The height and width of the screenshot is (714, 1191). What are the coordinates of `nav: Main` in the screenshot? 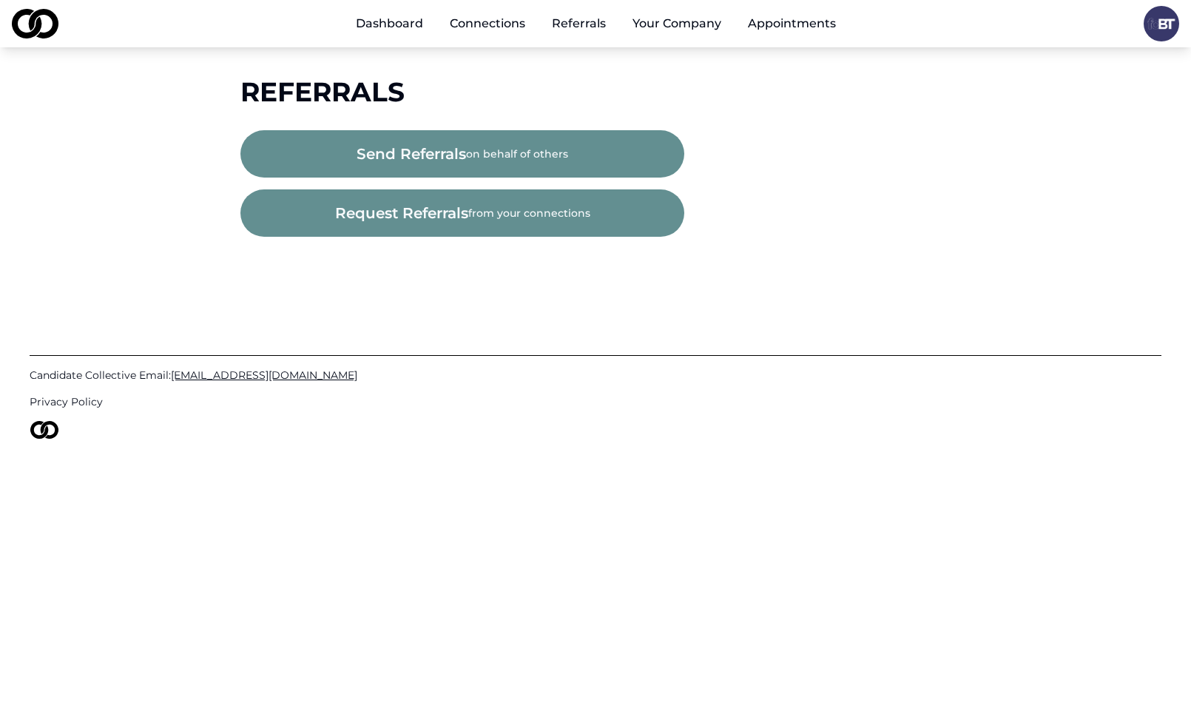 It's located at (595, 24).